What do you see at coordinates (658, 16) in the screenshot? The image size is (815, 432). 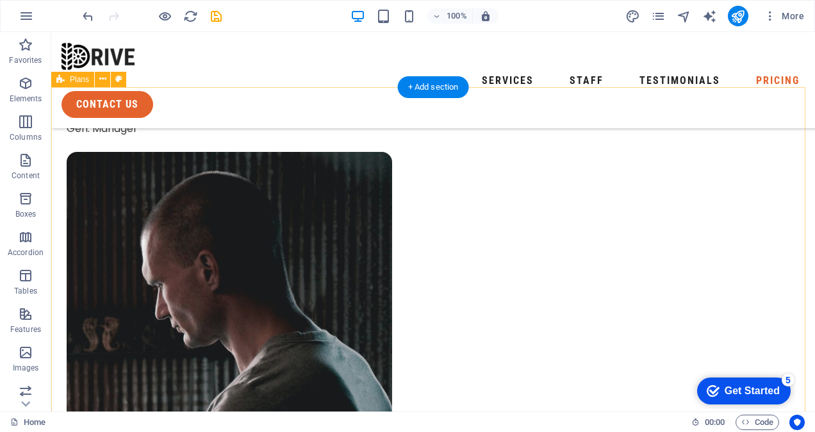 I see `i: Pages (Ctrl+Alt+S)` at bounding box center [658, 16].